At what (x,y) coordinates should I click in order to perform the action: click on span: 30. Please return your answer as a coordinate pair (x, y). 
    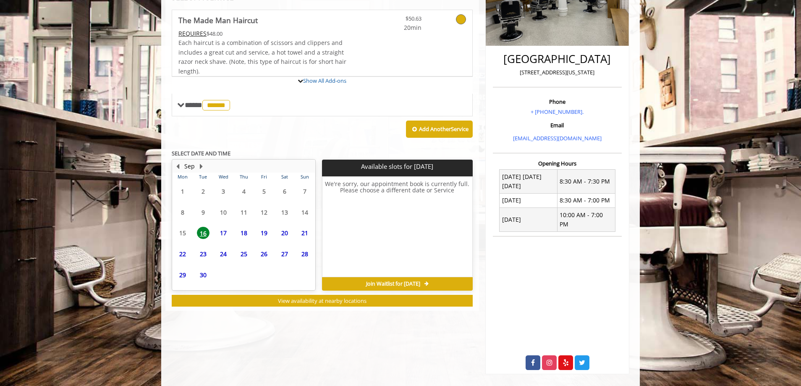
    Looking at the image, I should click on (203, 275).